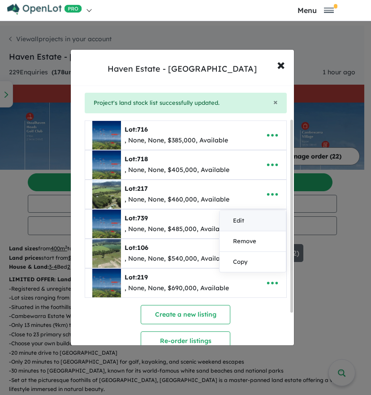 The image size is (371, 395). Describe the element at coordinates (142, 218) in the screenshot. I see `span: 739` at that location.